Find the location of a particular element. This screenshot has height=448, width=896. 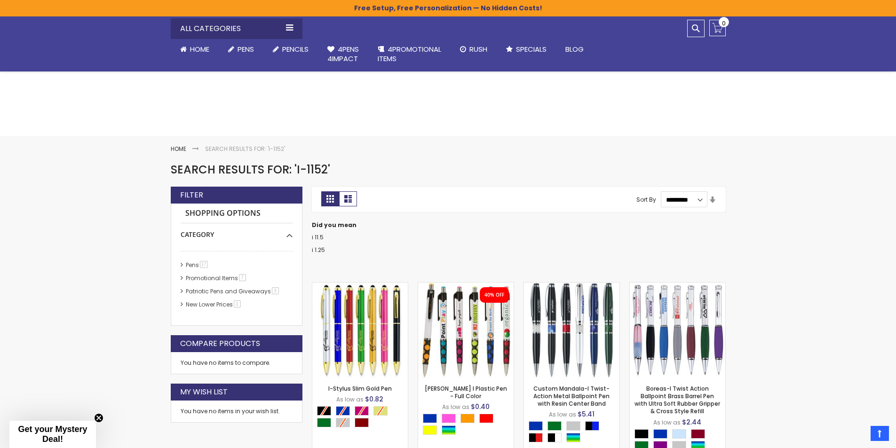

span: 3 is located at coordinates (275, 291).